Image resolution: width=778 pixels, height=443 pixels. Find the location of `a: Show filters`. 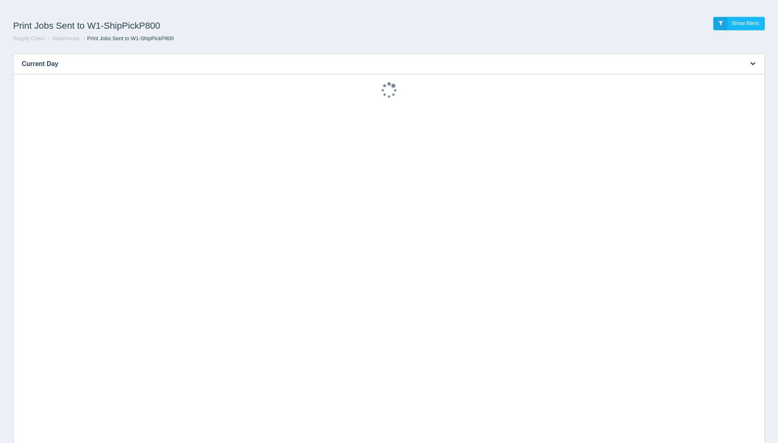

a: Show filters is located at coordinates (739, 23).